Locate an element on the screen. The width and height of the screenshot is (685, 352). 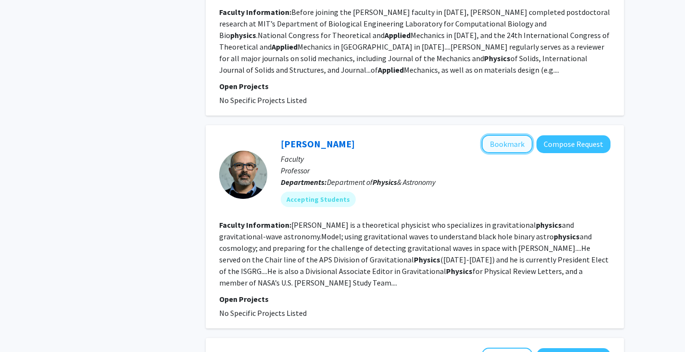
button: Compose Request to Emanuele Berti is located at coordinates (574, 144).